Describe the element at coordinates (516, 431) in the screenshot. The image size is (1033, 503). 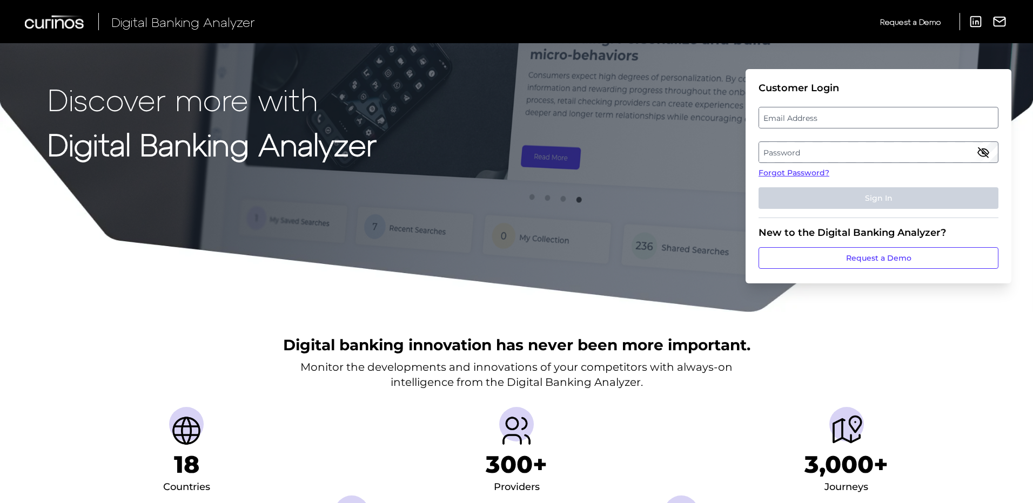
I see `img: Providers` at that location.